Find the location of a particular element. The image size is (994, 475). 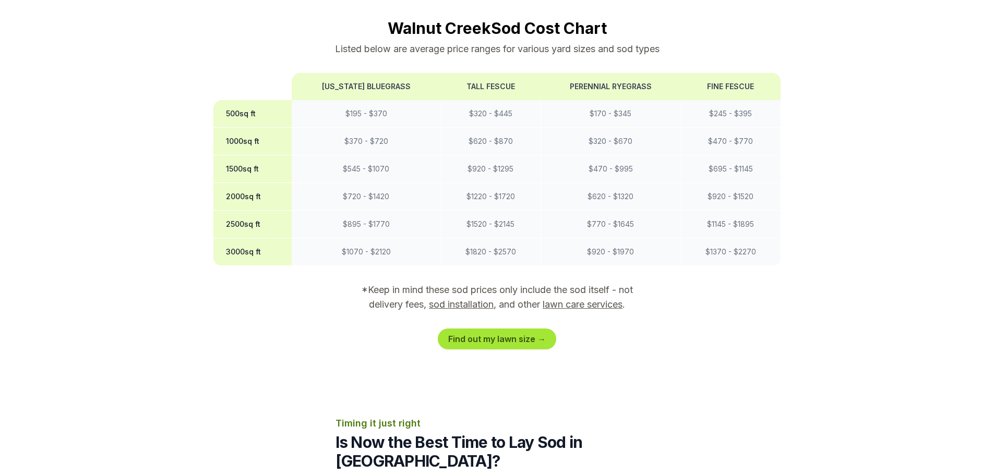

td: $ 620 - $ 1320 is located at coordinates (610, 197).